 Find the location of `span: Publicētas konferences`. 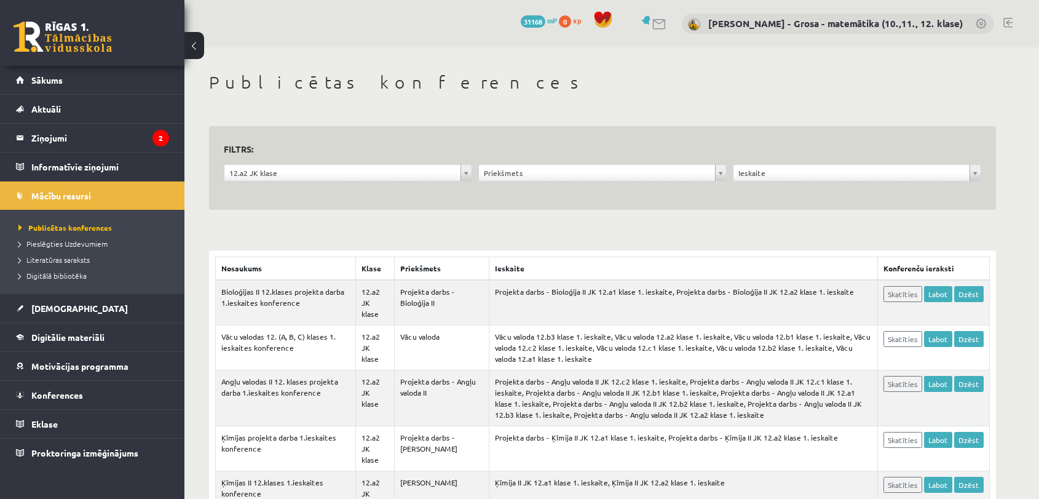

span: Publicētas konferences is located at coordinates (65, 227).